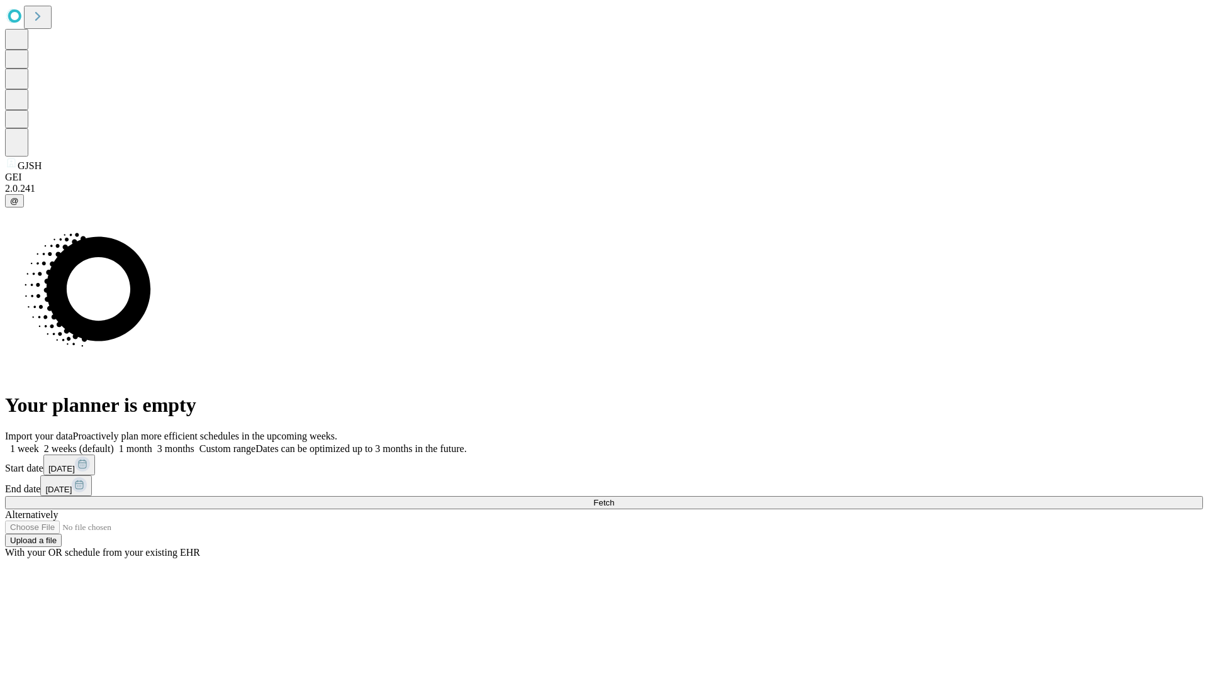 The height and width of the screenshot is (679, 1208). Describe the element at coordinates (25, 449) in the screenshot. I see `span: 1 week` at that location.